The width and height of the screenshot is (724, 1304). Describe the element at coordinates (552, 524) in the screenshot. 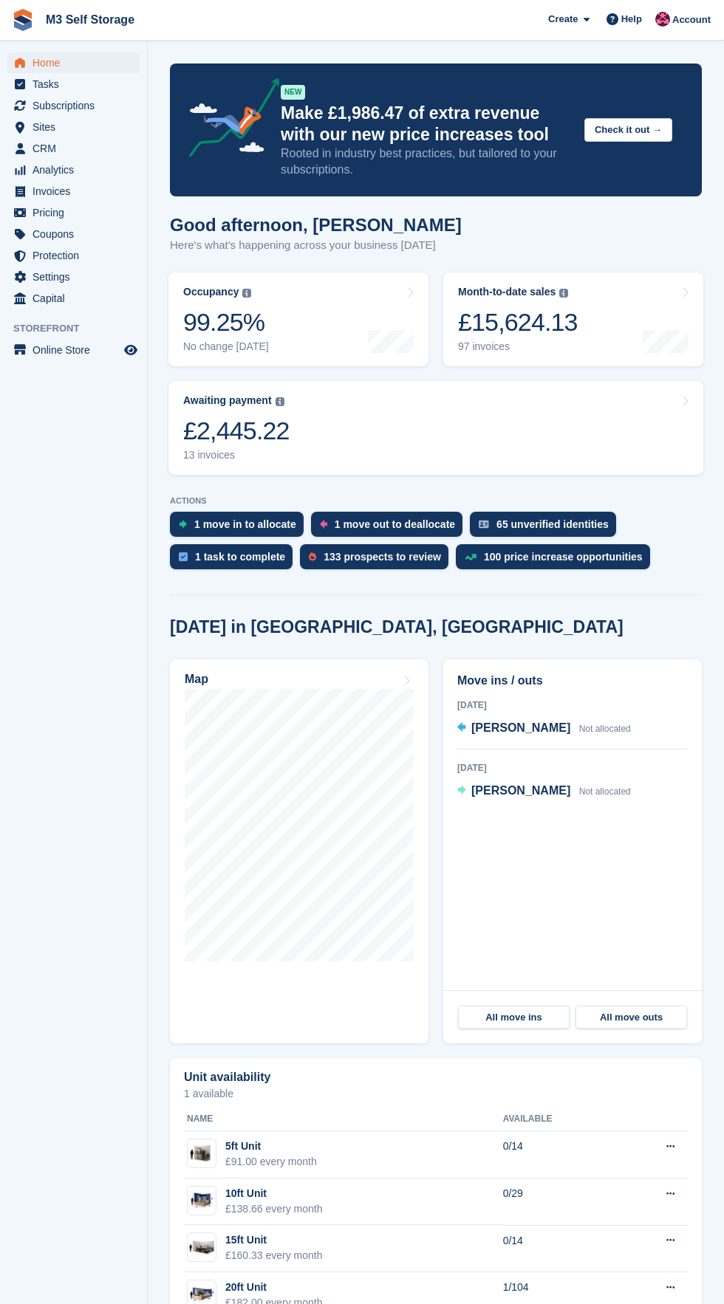

I see `div: 65 unverified identities` at that location.